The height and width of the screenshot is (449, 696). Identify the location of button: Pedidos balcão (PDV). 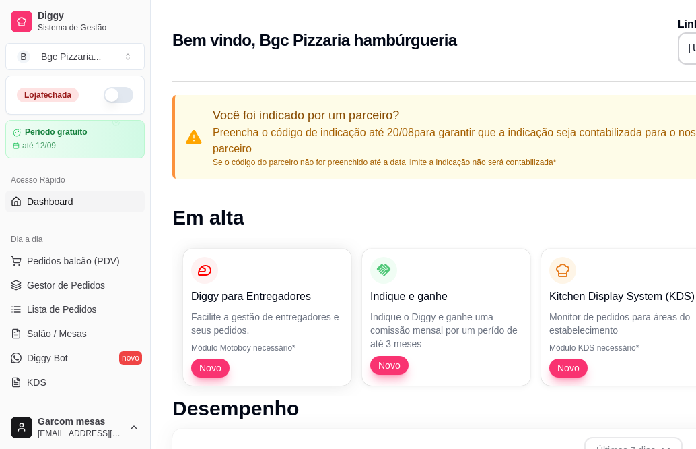
(75, 261).